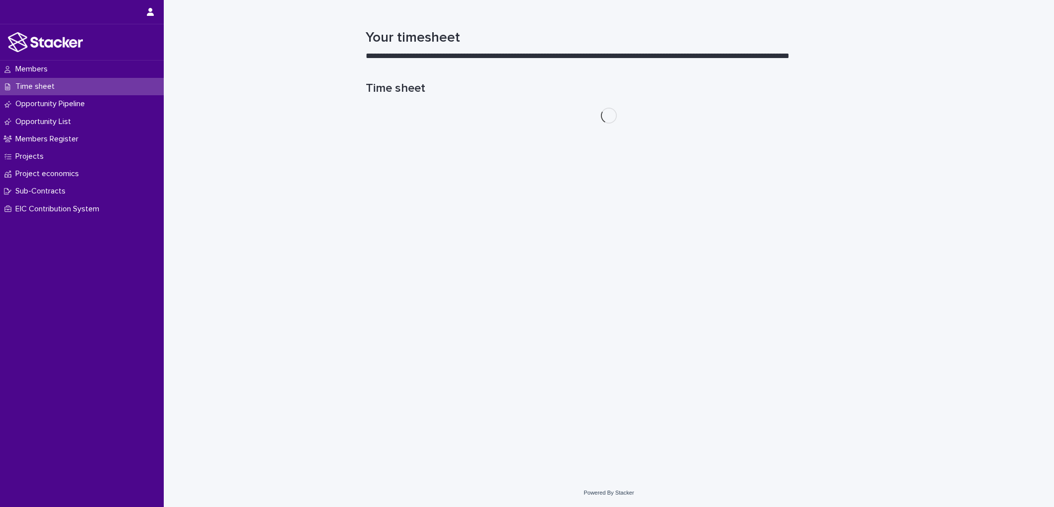 The height and width of the screenshot is (507, 1054). What do you see at coordinates (609, 88) in the screenshot?
I see `h1: Time sheet` at bounding box center [609, 88].